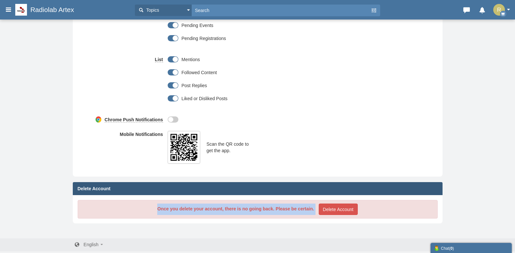 This screenshot has height=253, width=515. I want to click on button: Topics, so click(163, 10).